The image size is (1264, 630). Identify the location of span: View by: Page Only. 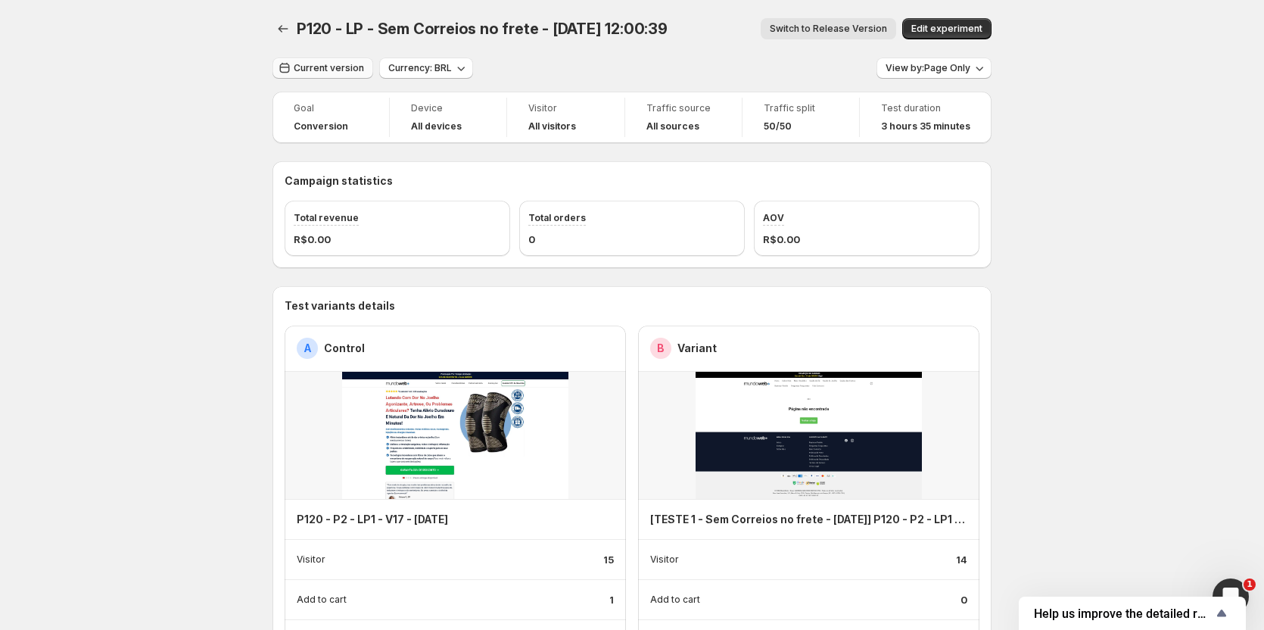
(928, 68).